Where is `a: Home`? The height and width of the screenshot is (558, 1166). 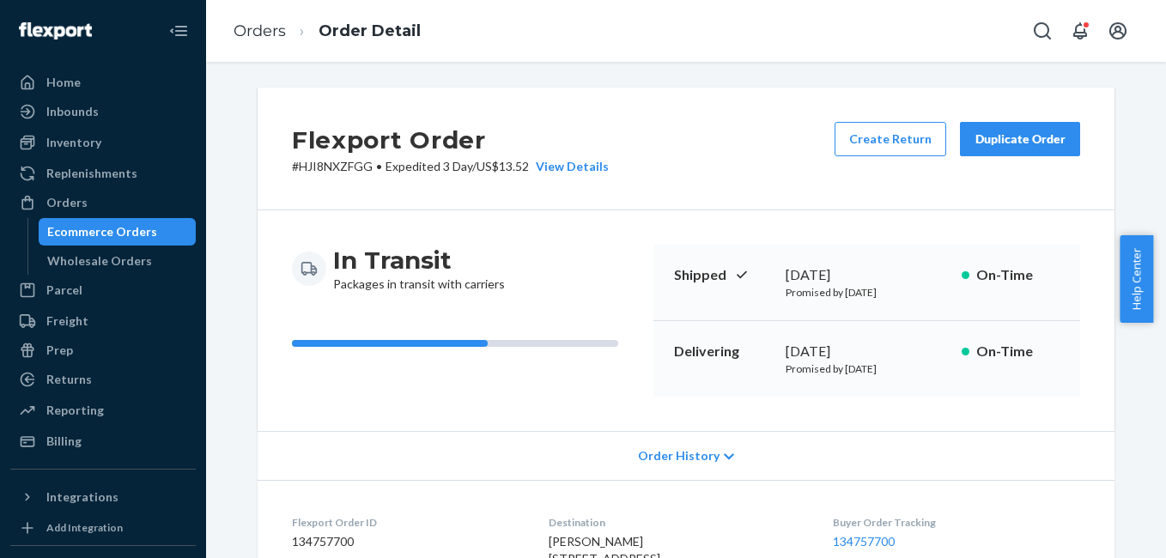
a: Home is located at coordinates (103, 82).